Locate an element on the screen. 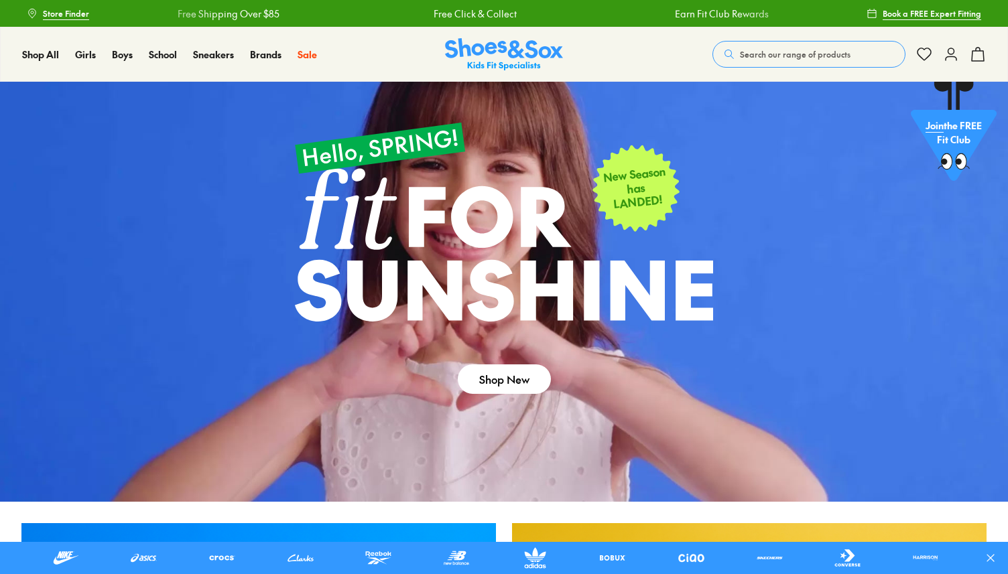 The width and height of the screenshot is (1008, 574). a: School is located at coordinates (163, 54).